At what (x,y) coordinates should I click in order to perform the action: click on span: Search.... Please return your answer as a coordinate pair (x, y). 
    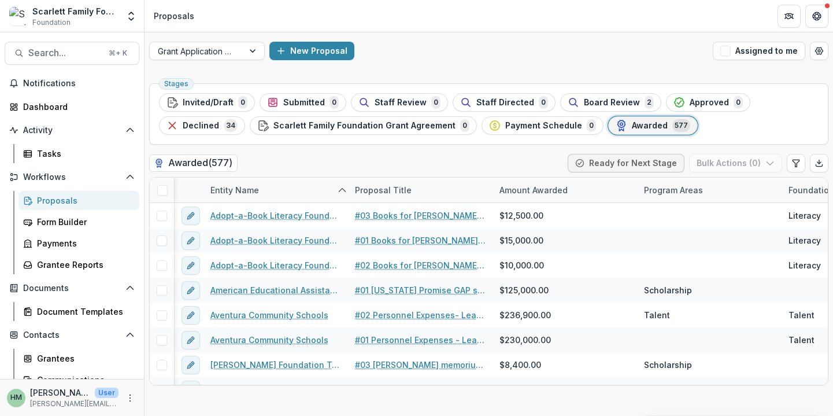
    Looking at the image, I should click on (65, 53).